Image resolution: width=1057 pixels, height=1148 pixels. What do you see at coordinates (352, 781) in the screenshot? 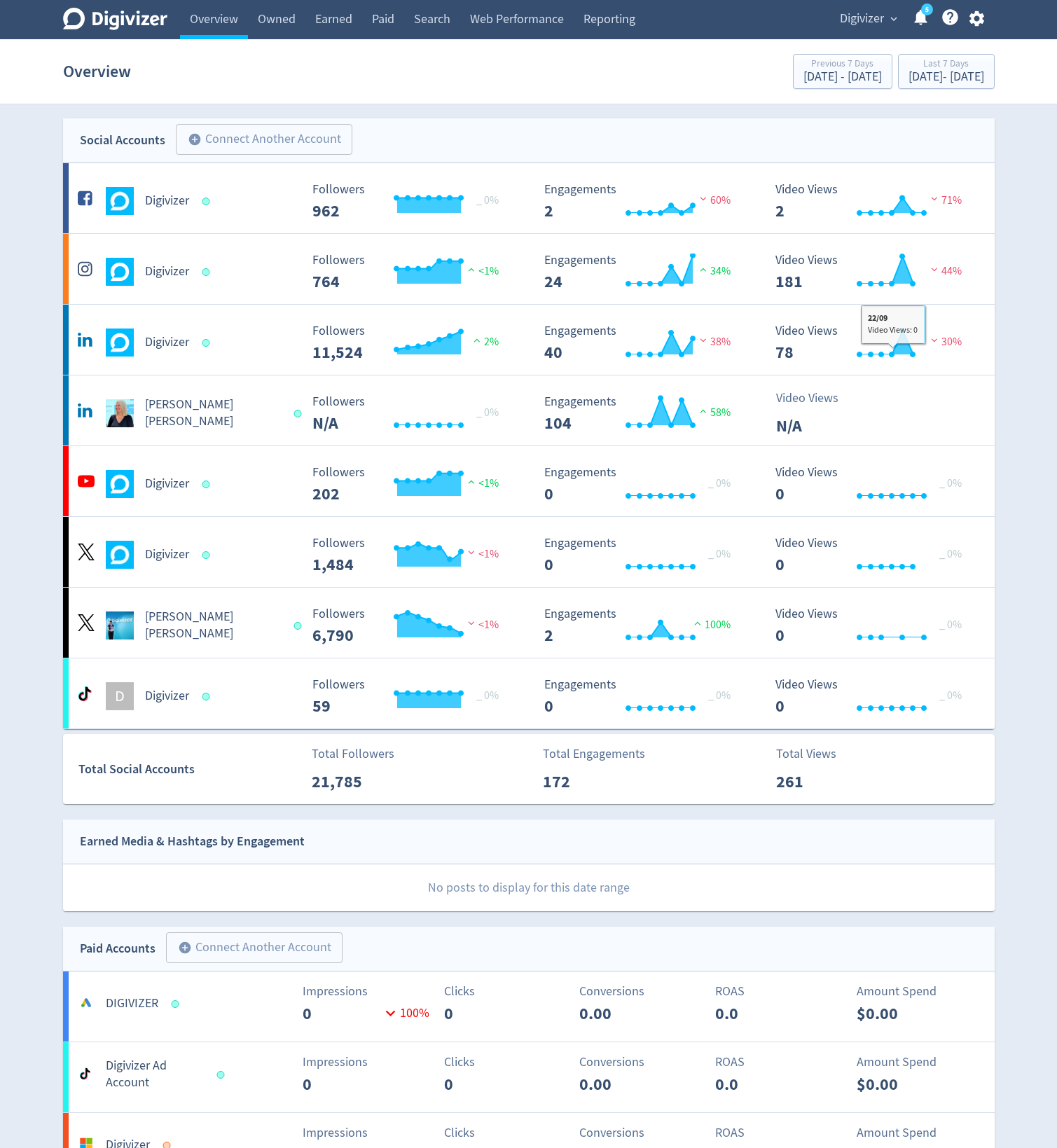
I see `p: 21,785` at bounding box center [352, 781].